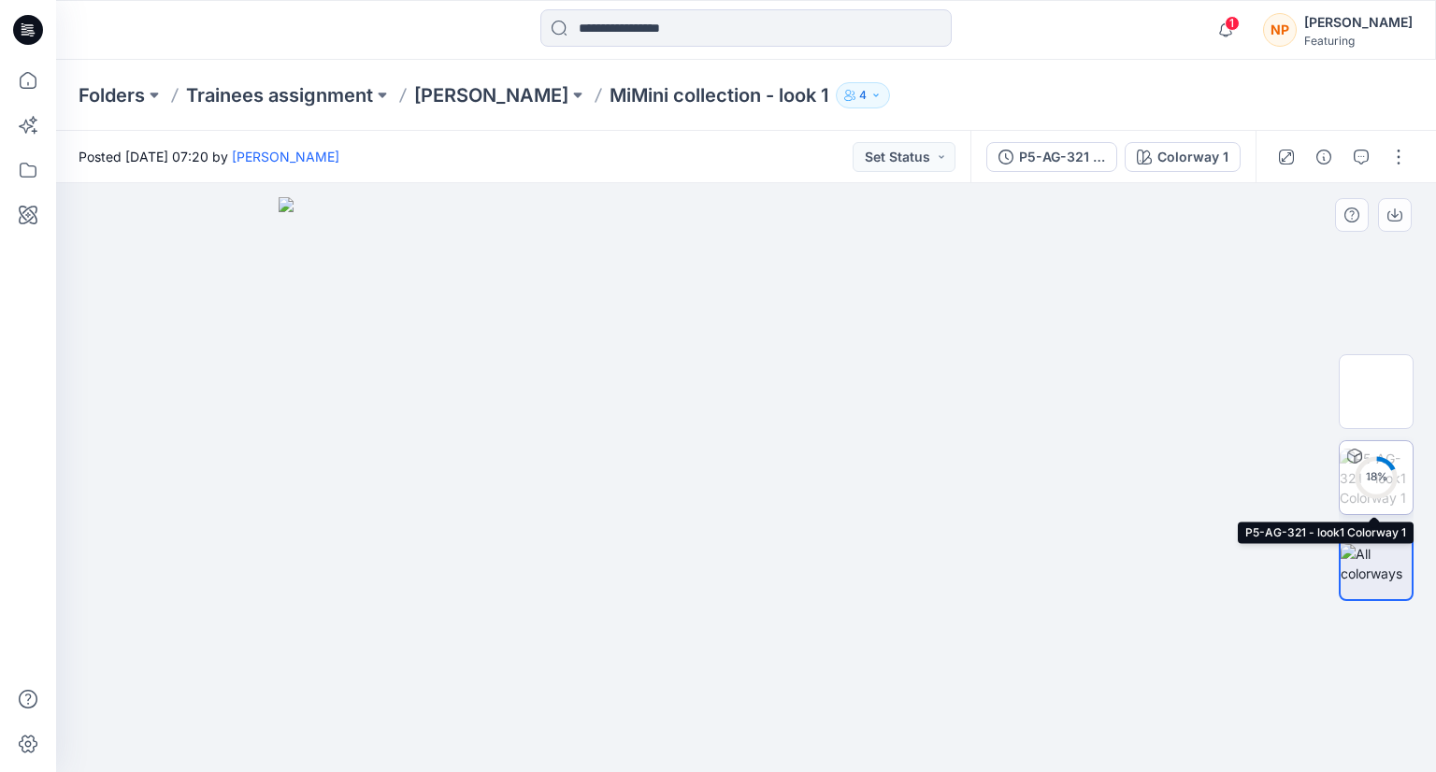 This screenshot has height=772, width=1436. Describe the element at coordinates (863, 95) in the screenshot. I see `p: 4` at that location.